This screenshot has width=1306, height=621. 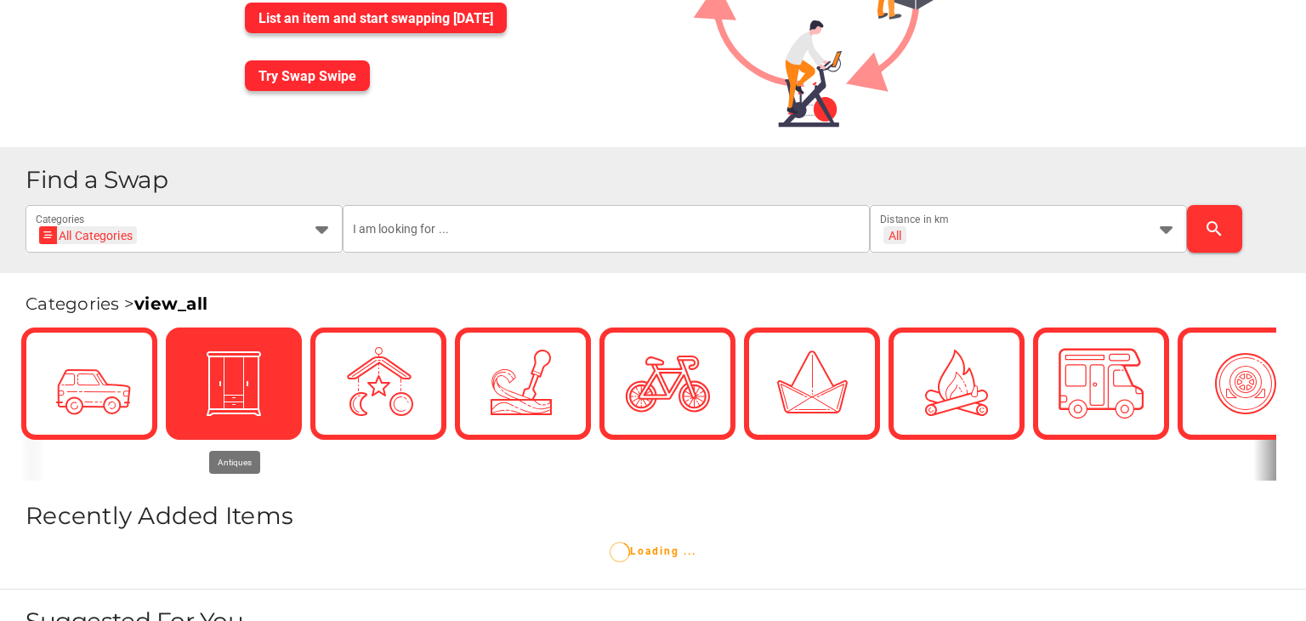 What do you see at coordinates (307, 76) in the screenshot?
I see `button: Try Swap Swipe` at bounding box center [307, 76].